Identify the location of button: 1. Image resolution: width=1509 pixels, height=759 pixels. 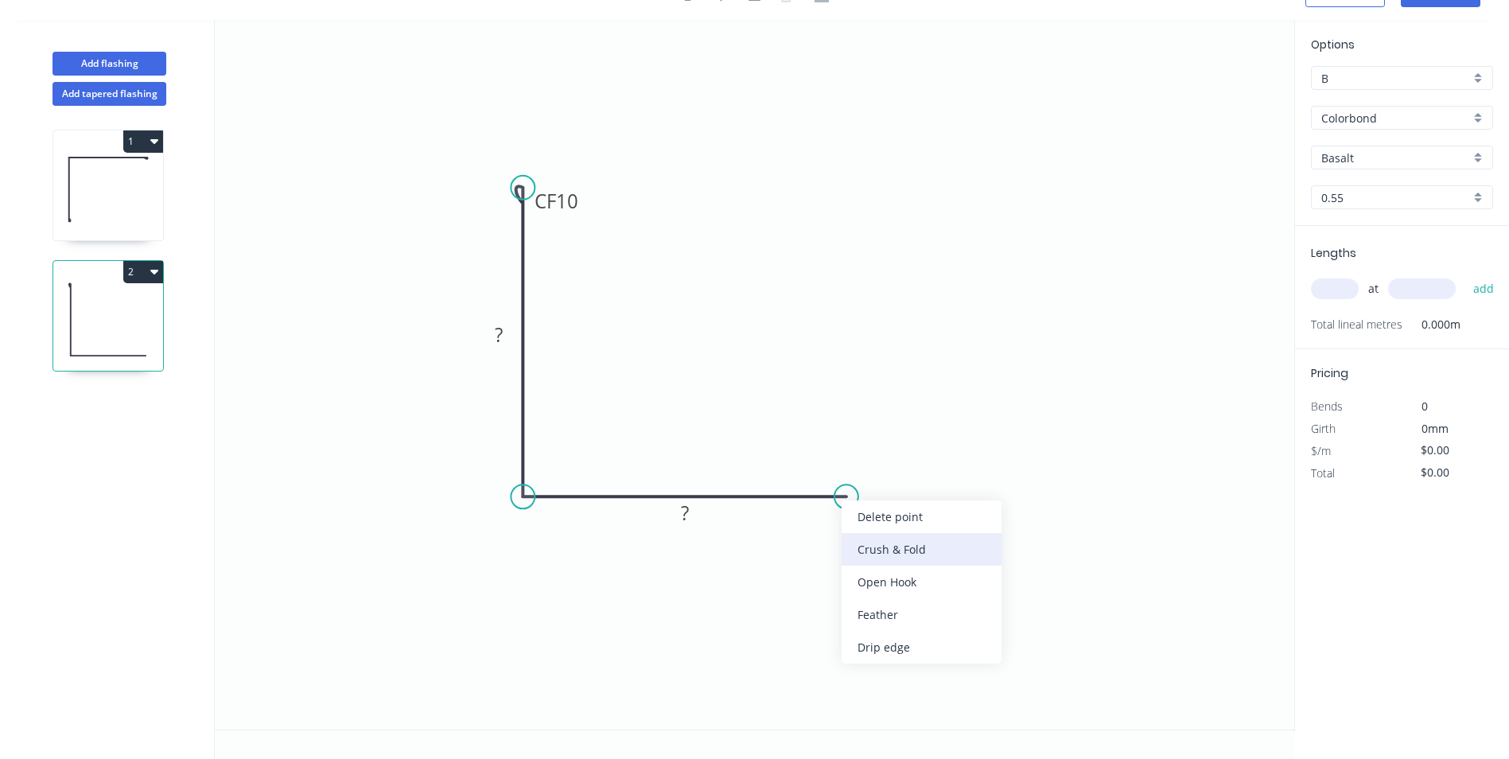
(143, 142).